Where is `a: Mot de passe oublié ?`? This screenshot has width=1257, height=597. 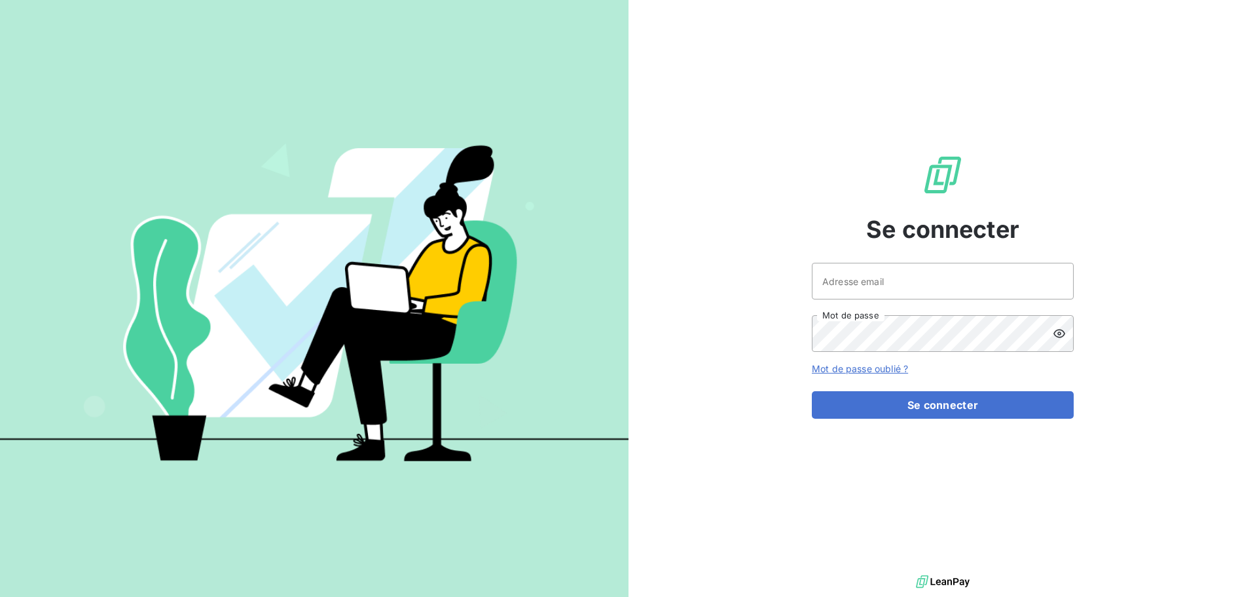
a: Mot de passe oublié ? is located at coordinates (860, 368).